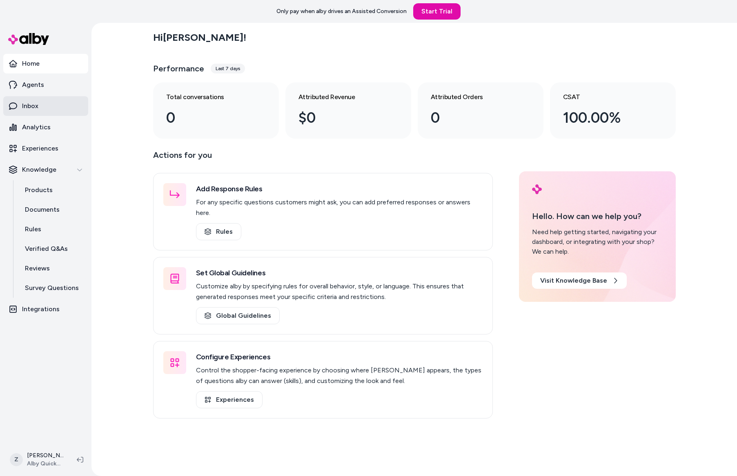 This screenshot has width=737, height=476. I want to click on h3: Add Response Rules, so click(339, 189).